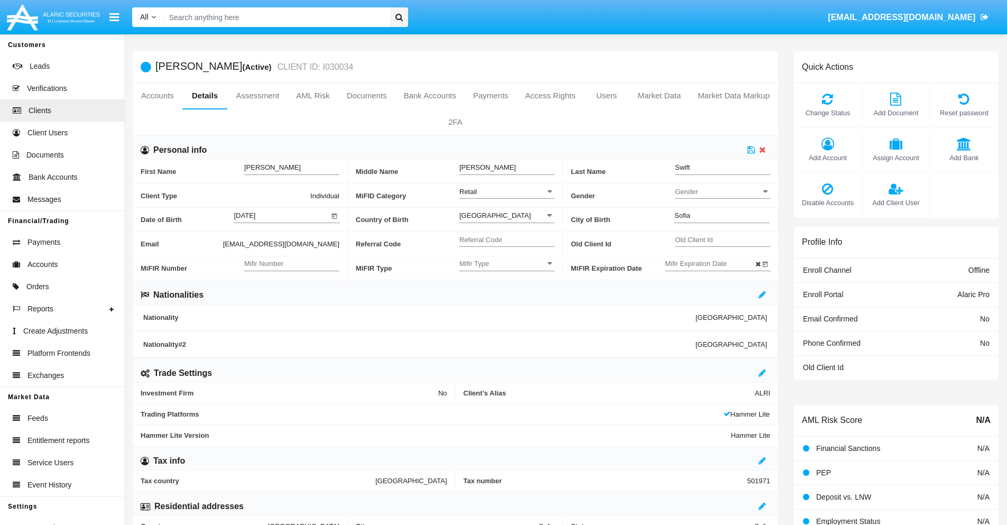  What do you see at coordinates (38, 286) in the screenshot?
I see `span: Orders` at bounding box center [38, 286].